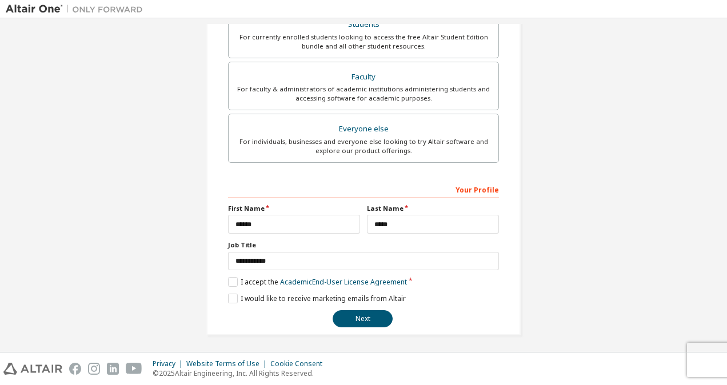 The height and width of the screenshot is (385, 727). What do you see at coordinates (317, 282) in the screenshot?
I see `label: I accept the` at bounding box center [317, 282].